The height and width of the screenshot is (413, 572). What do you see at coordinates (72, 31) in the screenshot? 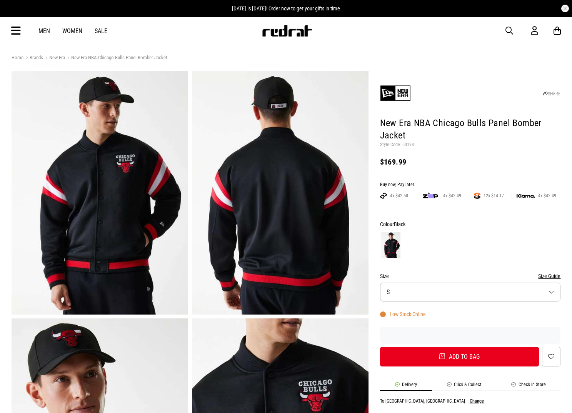
I see `a: Women` at bounding box center [72, 31].